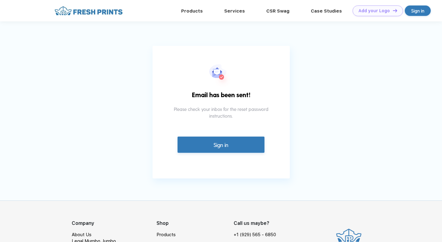 The image size is (442, 242). I want to click on div: Shop, so click(195, 223).